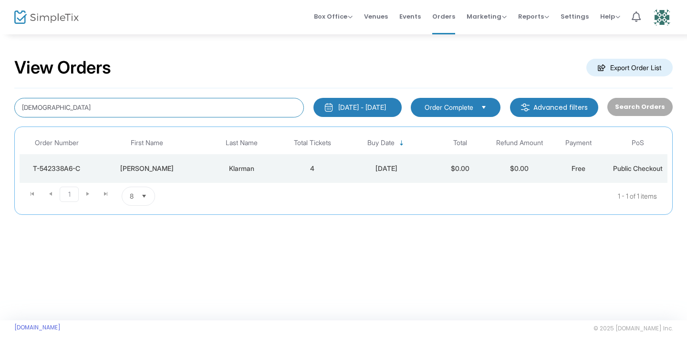 The width and height of the screenshot is (687, 349). What do you see at coordinates (638, 143) in the screenshot?
I see `span: PoS` at bounding box center [638, 143].